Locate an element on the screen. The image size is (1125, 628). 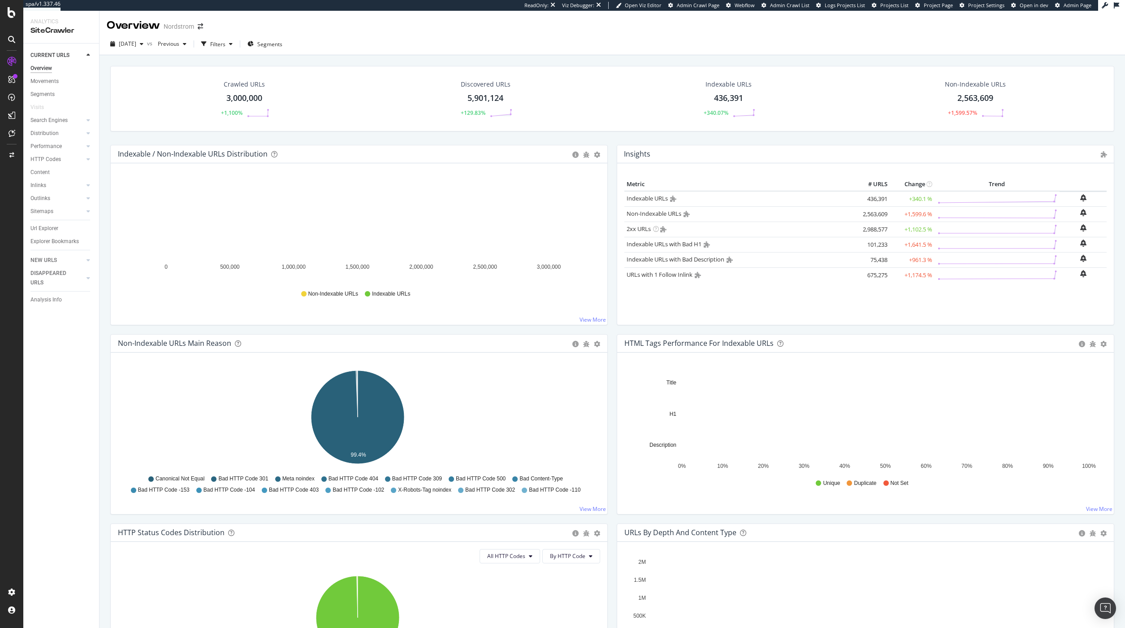
div: 5,901,124 is located at coordinates (485, 98).